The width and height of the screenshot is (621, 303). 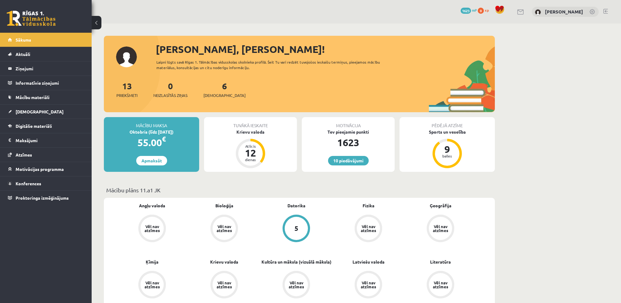 I want to click on a: Konferences, so click(x=46, y=183).